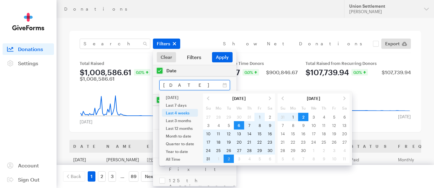  Describe the element at coordinates (260, 142) in the screenshot. I see `td: 22` at that location.